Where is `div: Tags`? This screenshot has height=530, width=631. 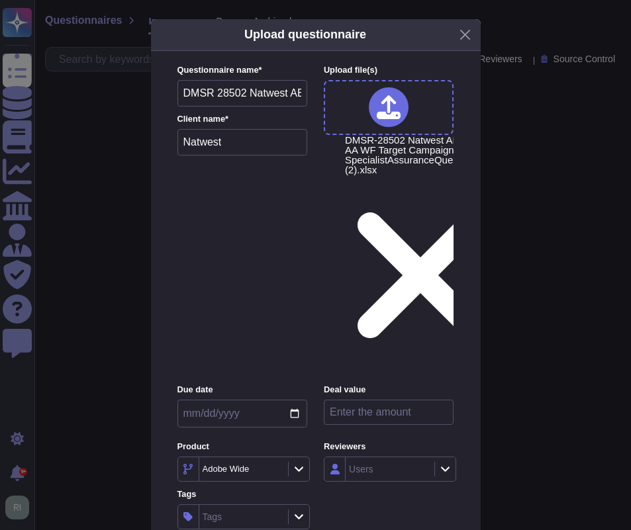
div: Tags is located at coordinates (212, 517).